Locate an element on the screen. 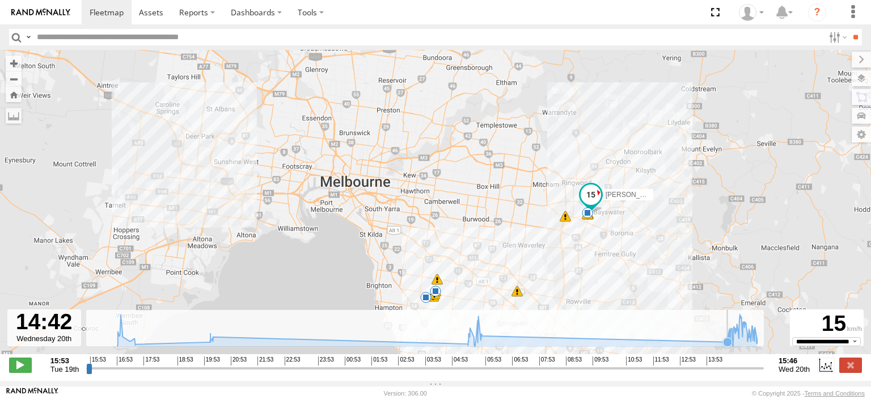 The height and width of the screenshot is (399, 871). span: 13:53 is located at coordinates (714, 361).